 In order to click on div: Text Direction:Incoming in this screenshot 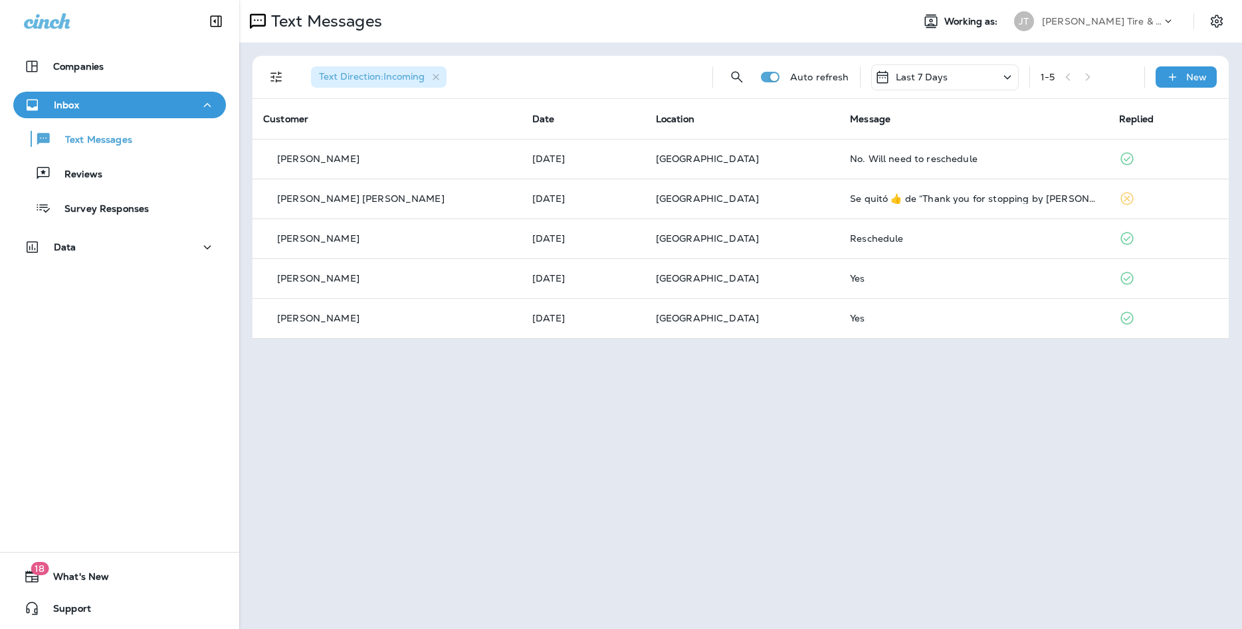, I will do `click(379, 77)`.